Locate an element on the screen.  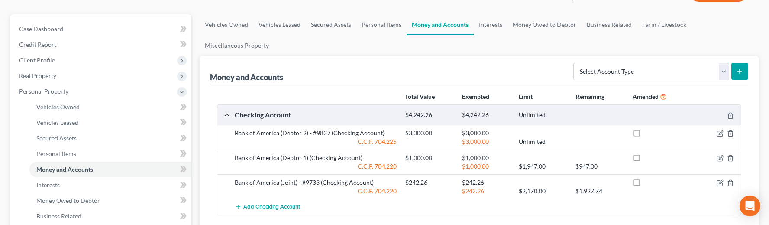
div: Bank of America (Debtor 1) (Checking Account) is located at coordinates (316, 158).